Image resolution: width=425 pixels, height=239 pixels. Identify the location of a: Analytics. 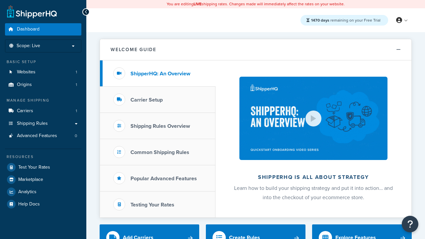
(43, 192).